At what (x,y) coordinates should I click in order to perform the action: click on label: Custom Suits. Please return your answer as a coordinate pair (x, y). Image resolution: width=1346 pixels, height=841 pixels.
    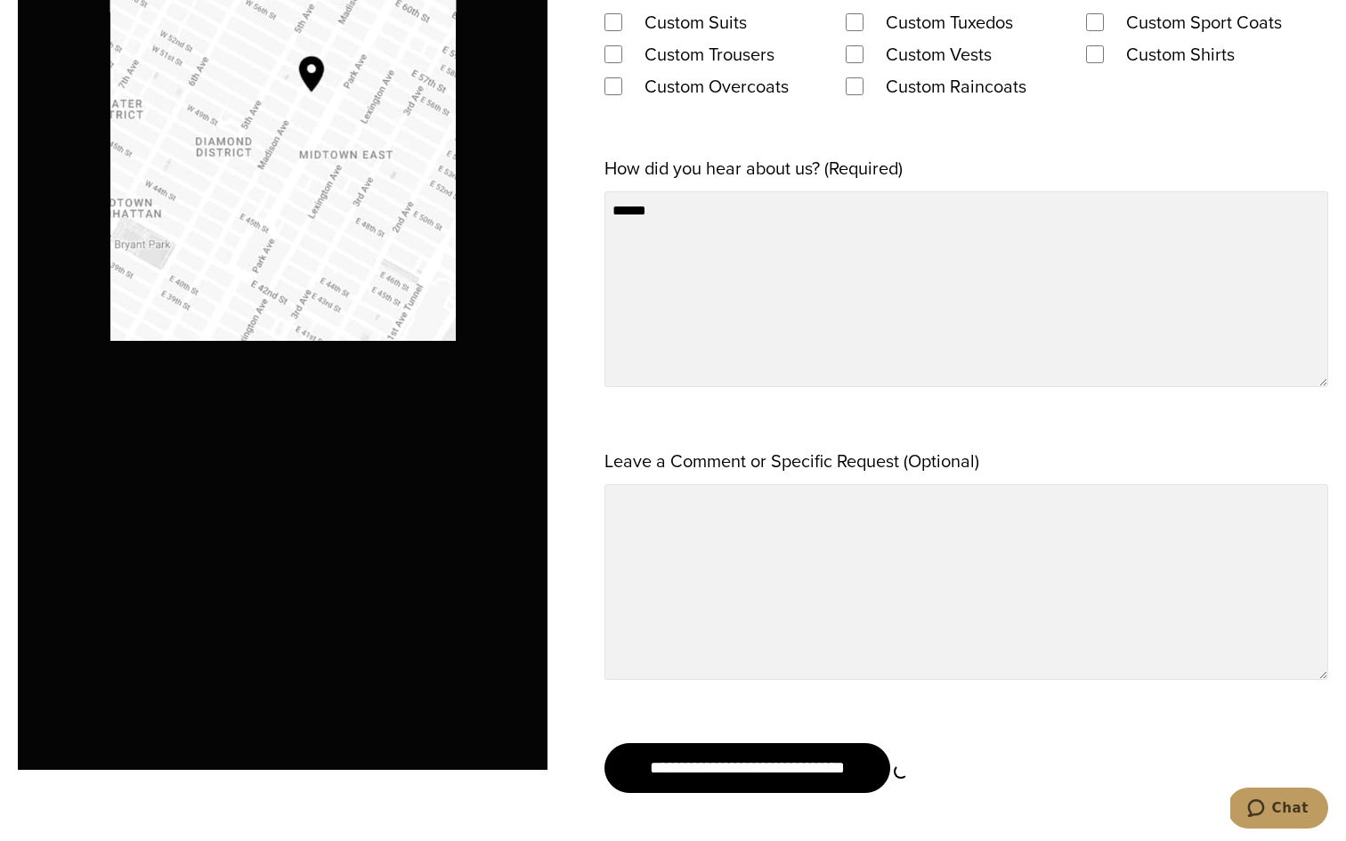
    Looking at the image, I should click on (695, 22).